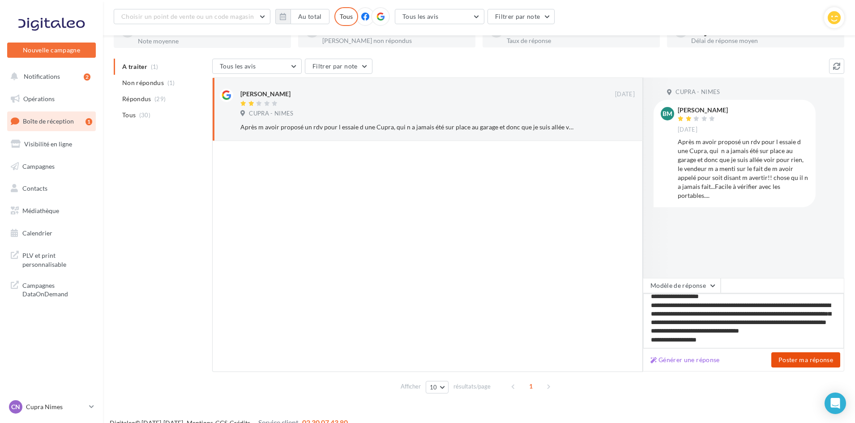  I want to click on button: Nouvelle campagne, so click(51, 50).